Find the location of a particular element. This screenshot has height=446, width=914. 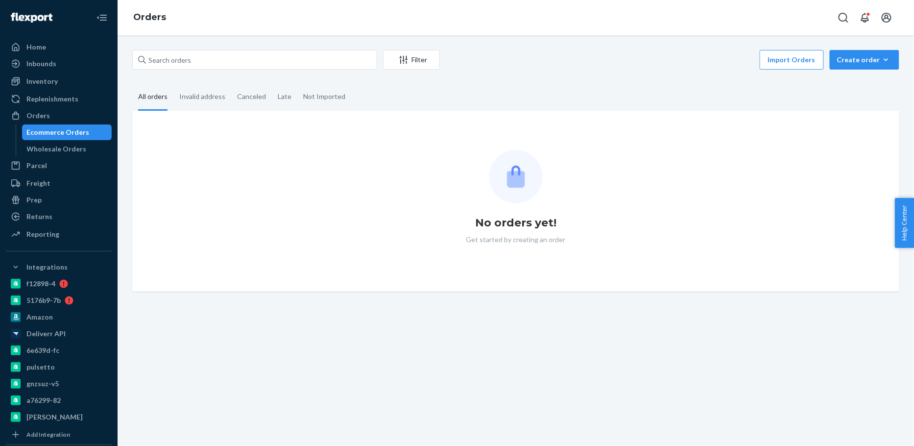

button: Create order is located at coordinates (864, 60).